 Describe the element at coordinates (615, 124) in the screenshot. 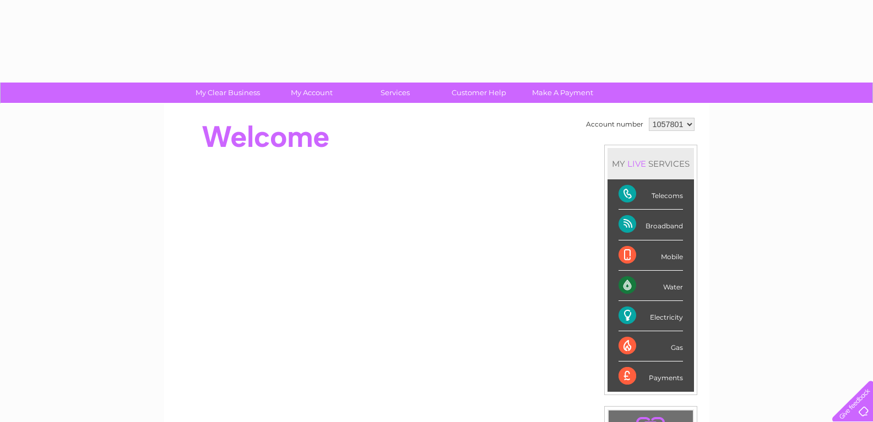

I see `td: Account number` at that location.